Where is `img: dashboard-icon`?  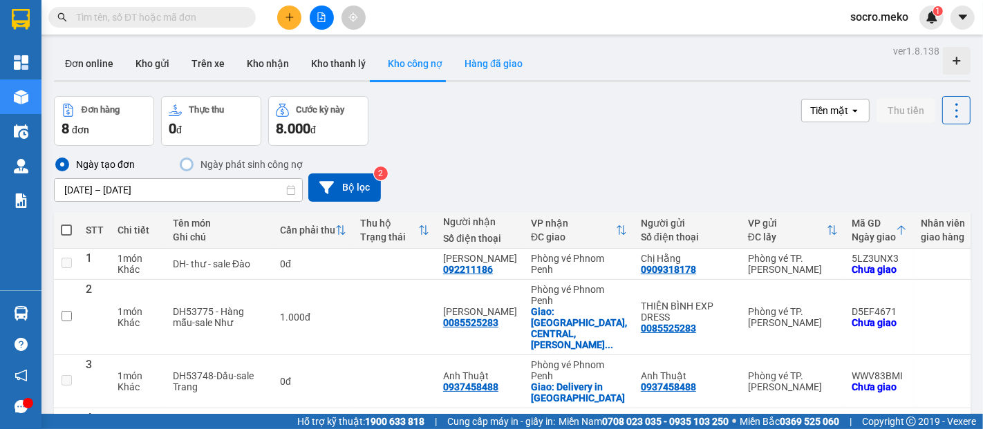
img: dashboard-icon is located at coordinates (21, 62).